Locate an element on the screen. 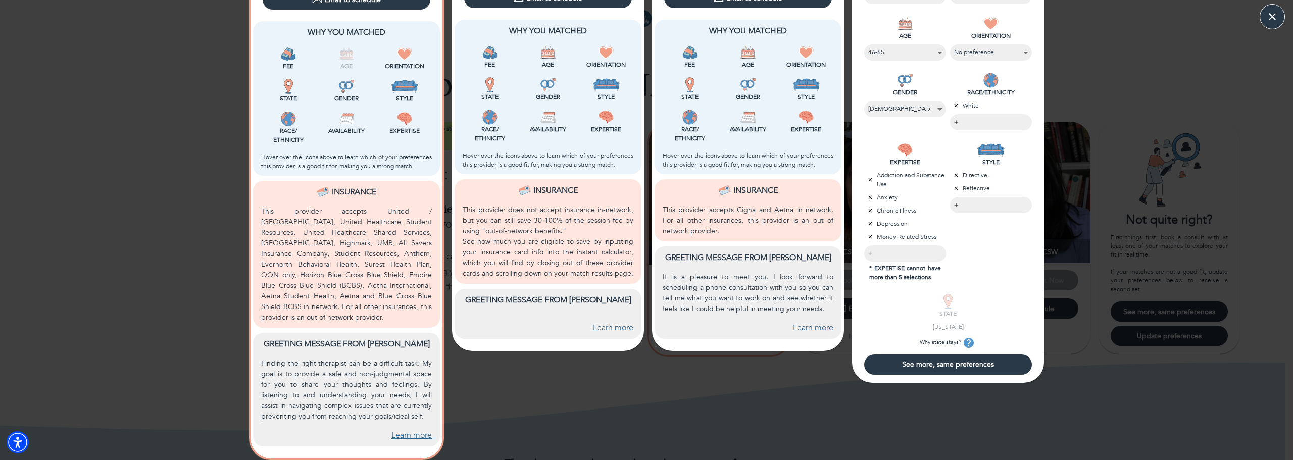 This screenshot has width=1293, height=460. p: This provider does not accept insurance in-network, but you can still save 30-100% of the session... is located at coordinates (548, 220).